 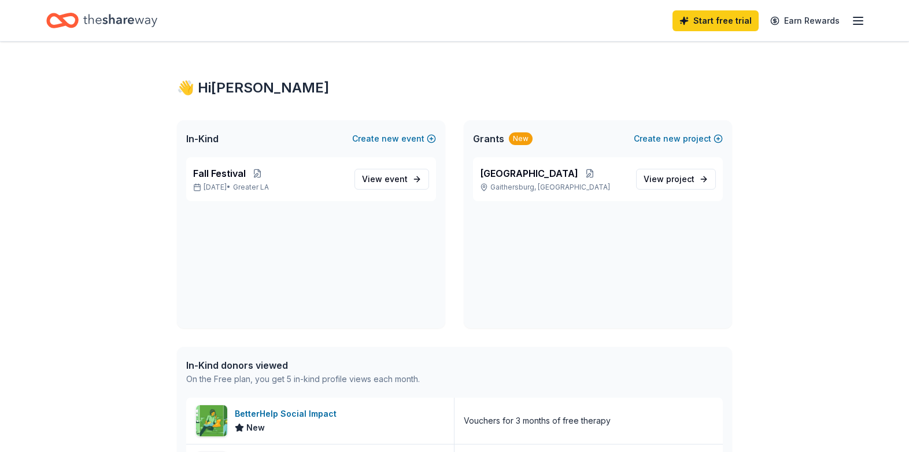 I want to click on a: Home, so click(x=102, y=20).